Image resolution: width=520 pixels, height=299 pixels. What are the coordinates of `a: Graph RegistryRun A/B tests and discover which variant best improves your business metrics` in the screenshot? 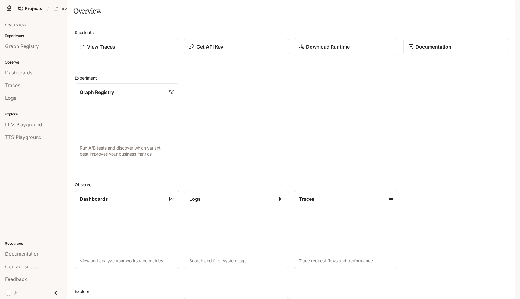 It's located at (127, 123).